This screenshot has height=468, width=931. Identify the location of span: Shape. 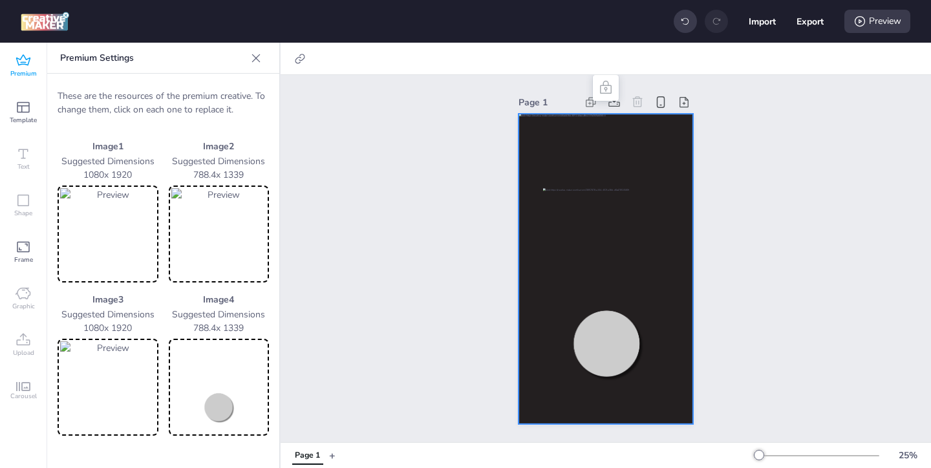
(23, 213).